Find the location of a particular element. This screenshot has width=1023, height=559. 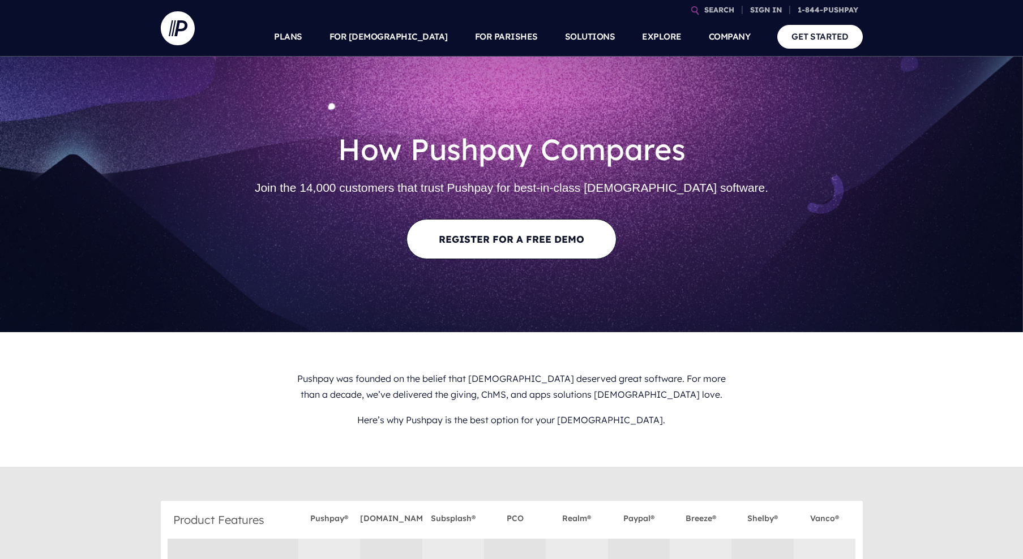

span: Product Features is located at coordinates (218, 520).